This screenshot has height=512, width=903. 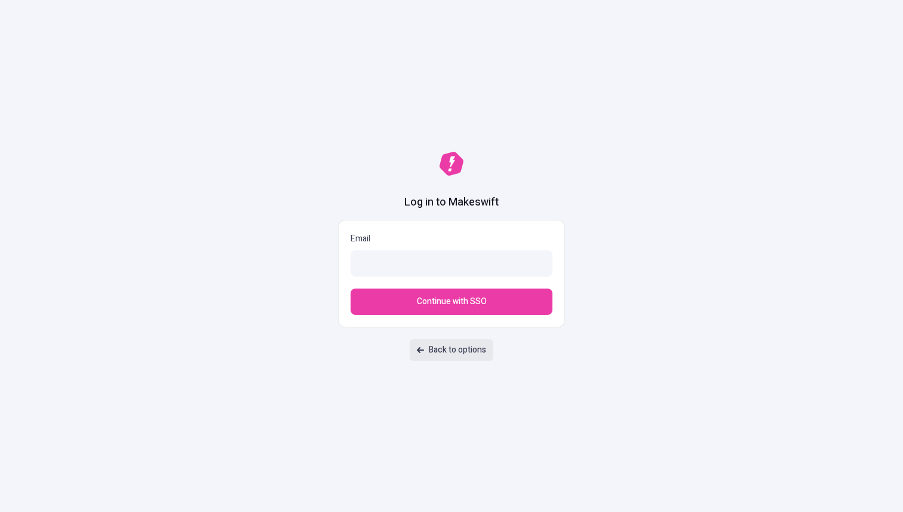 I want to click on p: Email, so click(x=451, y=239).